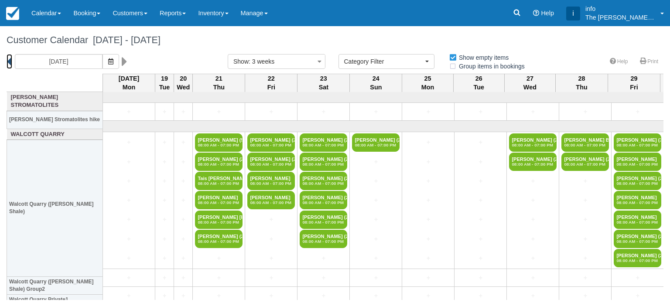  What do you see at coordinates (55, 134) in the screenshot?
I see `a: Walcott Quarry` at bounding box center [55, 134].